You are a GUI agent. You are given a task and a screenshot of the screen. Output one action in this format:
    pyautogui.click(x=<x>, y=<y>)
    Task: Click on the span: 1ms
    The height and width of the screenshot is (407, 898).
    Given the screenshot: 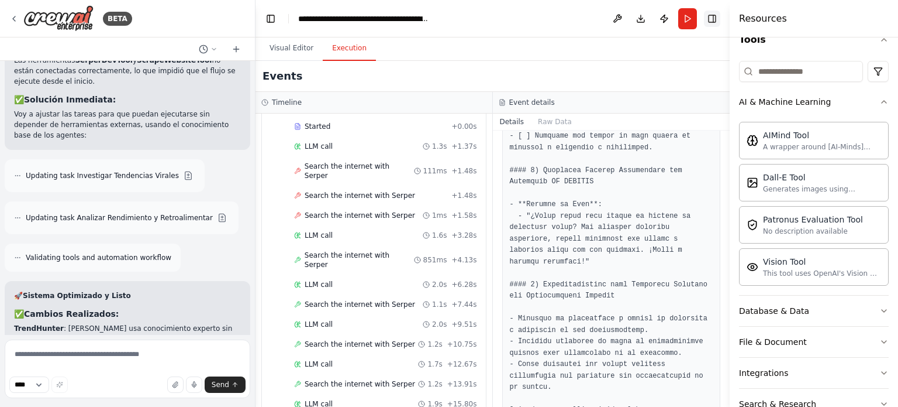 What is the action you would take?
    pyautogui.click(x=440, y=215)
    